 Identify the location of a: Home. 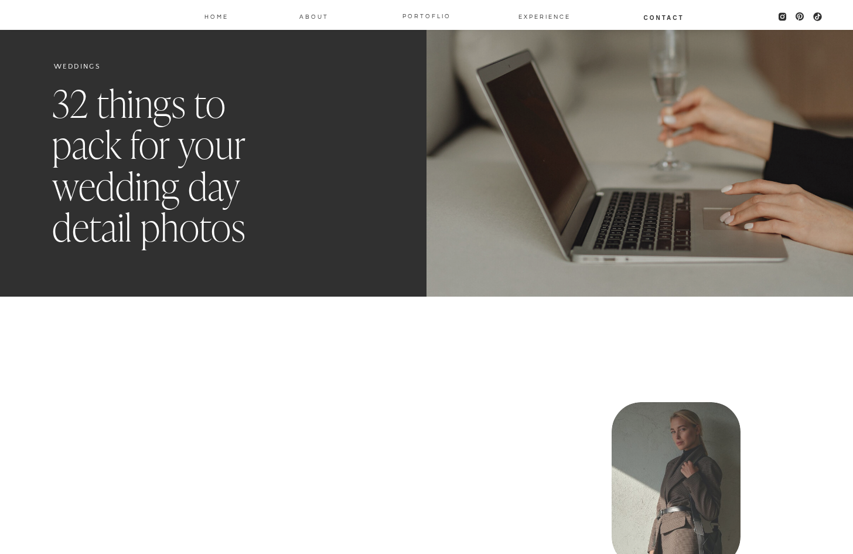
(216, 16).